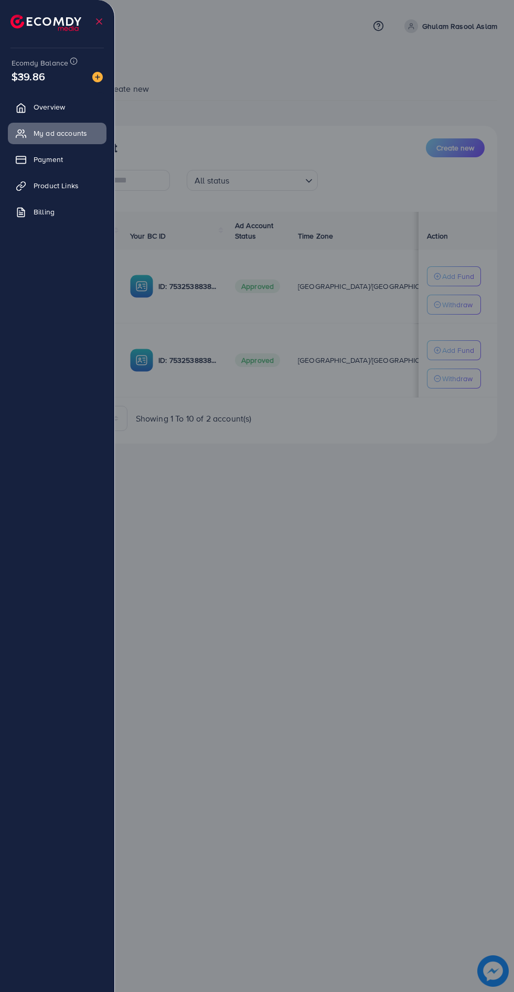 The width and height of the screenshot is (514, 992). I want to click on a: Product Links, so click(57, 186).